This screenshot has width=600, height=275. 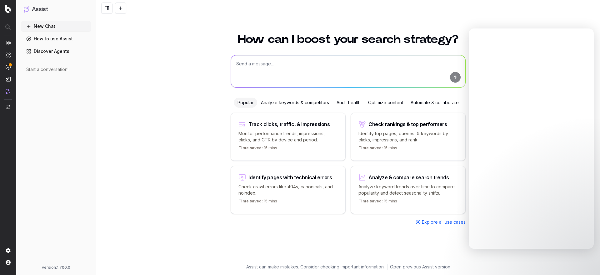 What do you see at coordinates (8, 262) in the screenshot?
I see `img: My account` at bounding box center [8, 262].